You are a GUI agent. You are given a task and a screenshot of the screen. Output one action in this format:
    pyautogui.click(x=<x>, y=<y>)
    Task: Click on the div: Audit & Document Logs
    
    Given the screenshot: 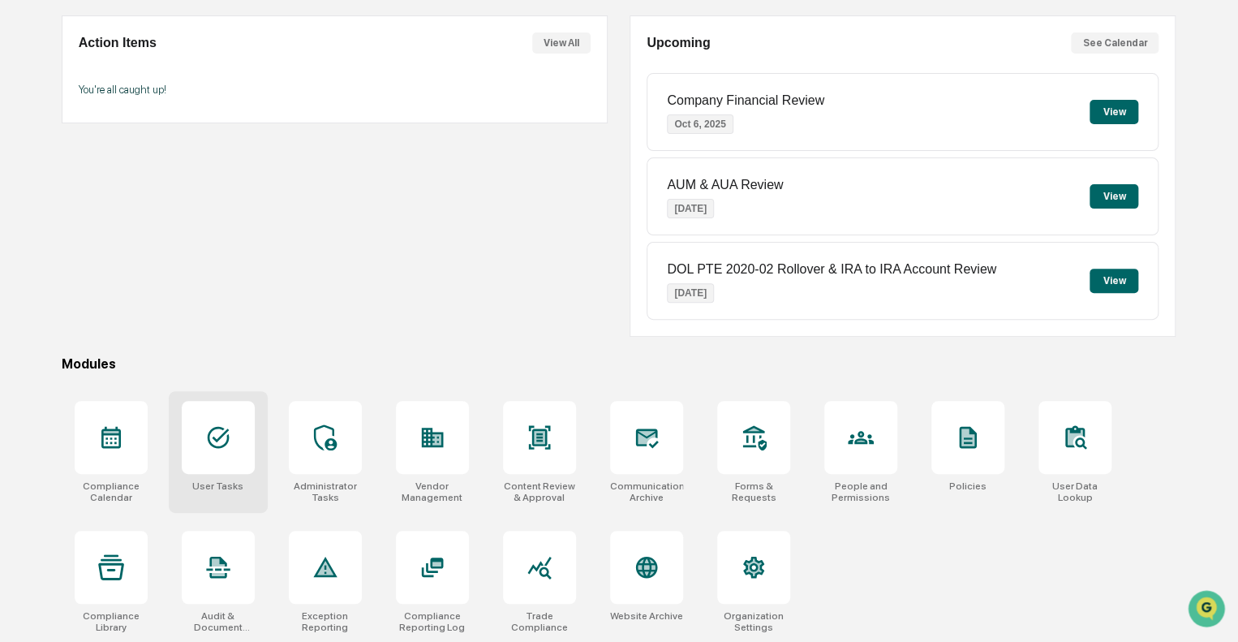 What is the action you would take?
    pyautogui.click(x=218, y=621)
    